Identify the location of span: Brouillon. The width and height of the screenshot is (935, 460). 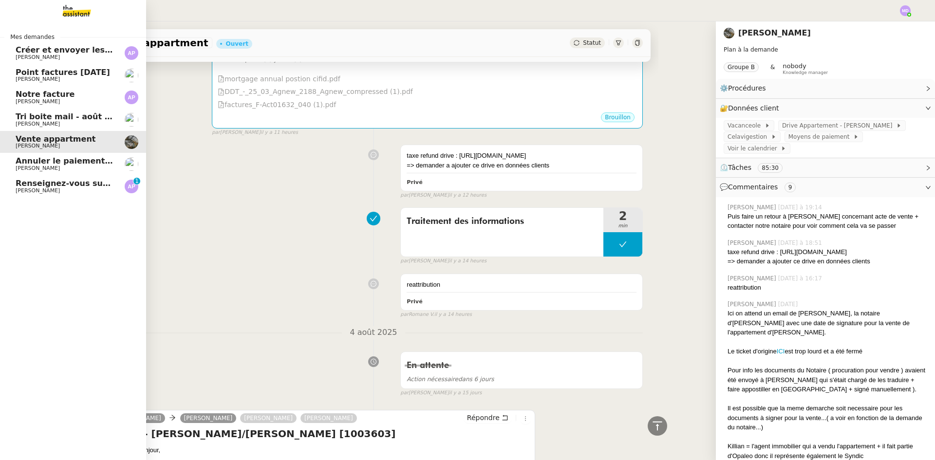
(618, 117).